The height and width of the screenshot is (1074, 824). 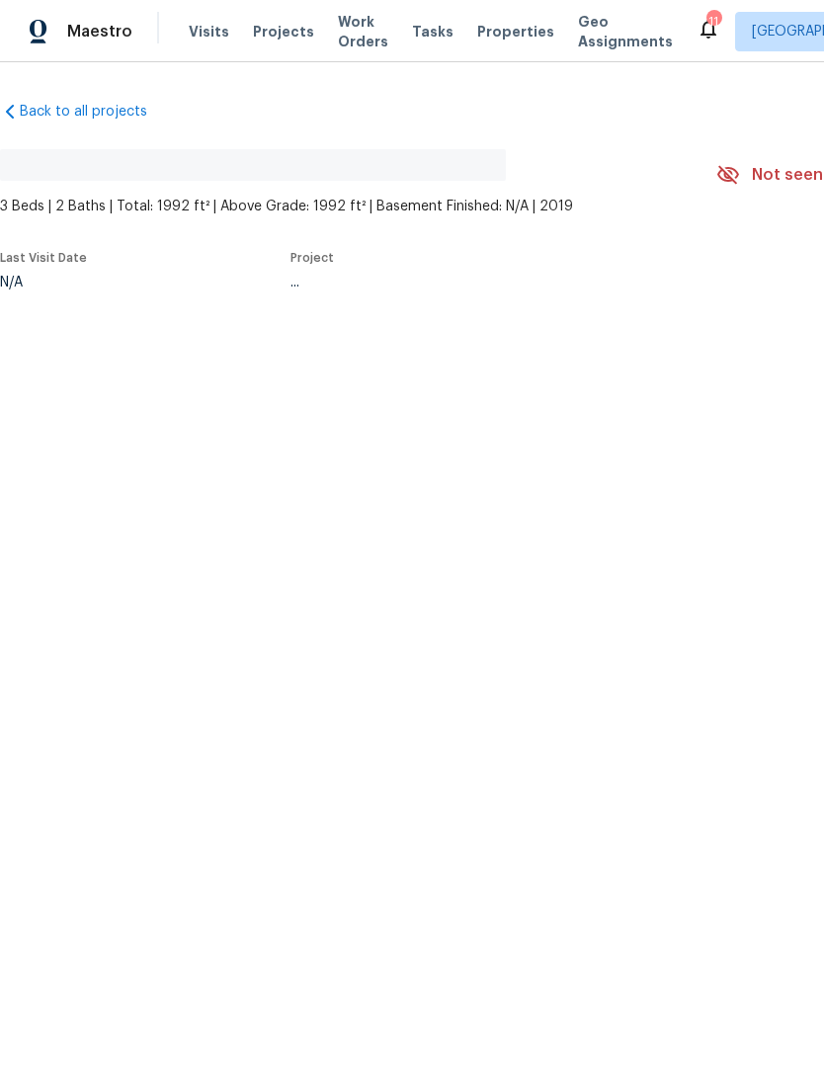 I want to click on span: Visits, so click(x=208, y=32).